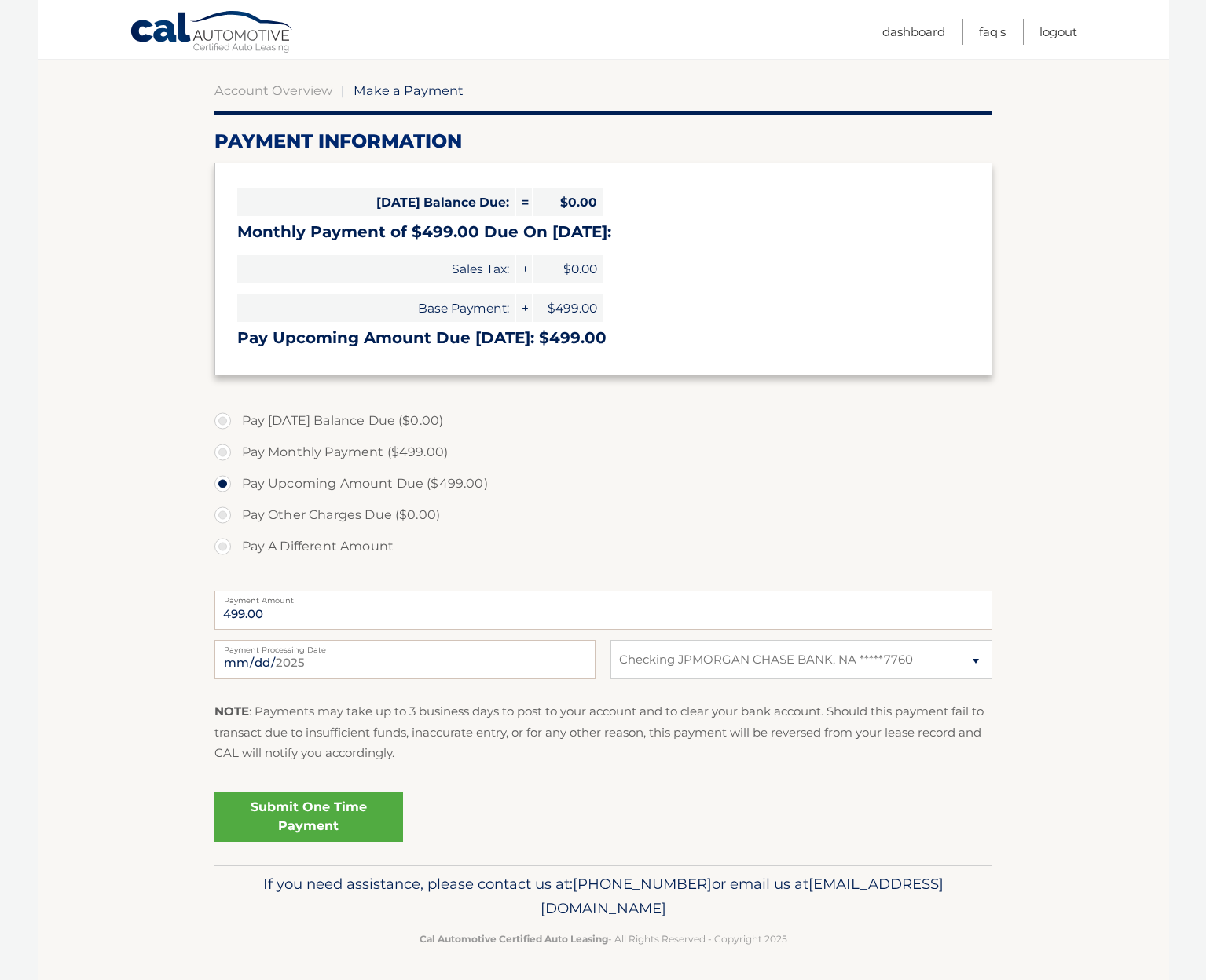 This screenshot has height=980, width=1206. Describe the element at coordinates (1058, 32) in the screenshot. I see `a: Logout` at that location.